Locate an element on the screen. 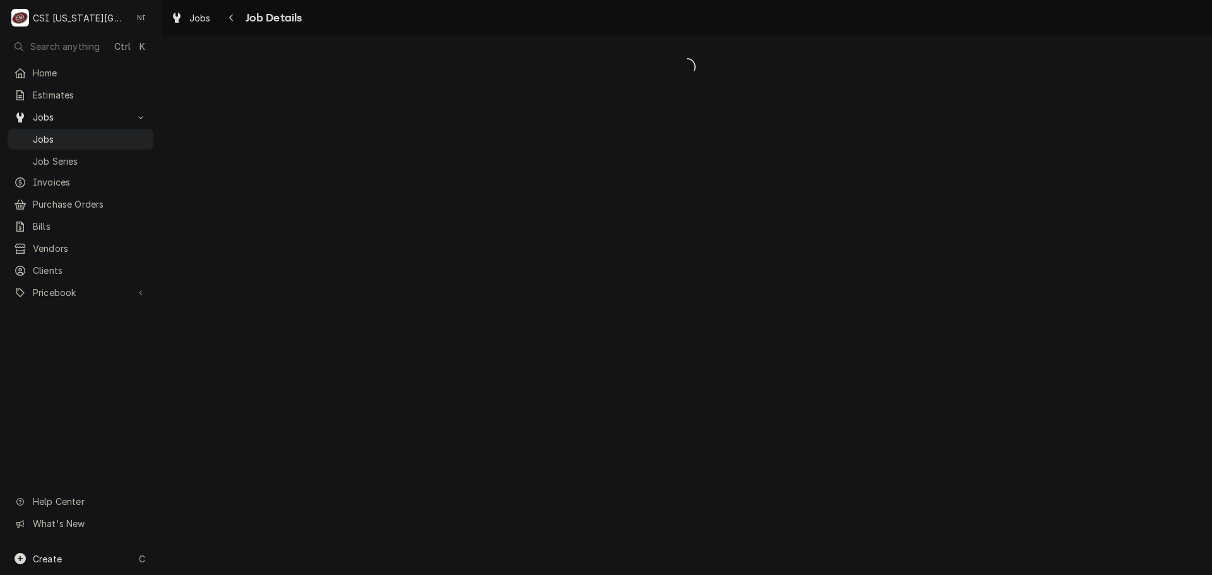 This screenshot has width=1212, height=575. a: Purchase Orders is located at coordinates (80, 204).